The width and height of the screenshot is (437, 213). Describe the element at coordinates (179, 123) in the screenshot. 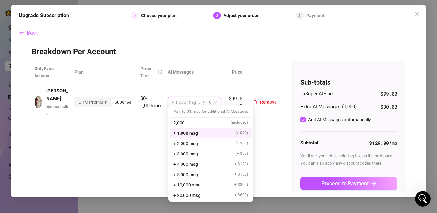

I see `span: 2,000` at that location.